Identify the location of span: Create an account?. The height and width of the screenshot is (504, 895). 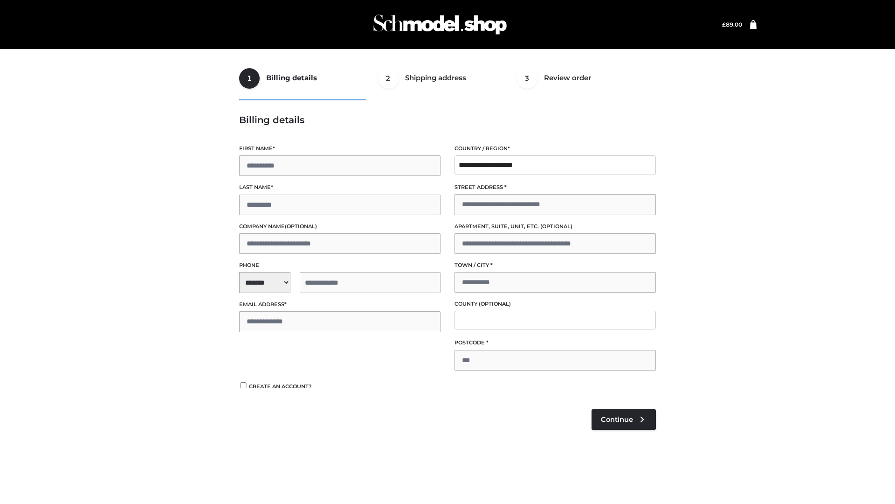
(280, 386).